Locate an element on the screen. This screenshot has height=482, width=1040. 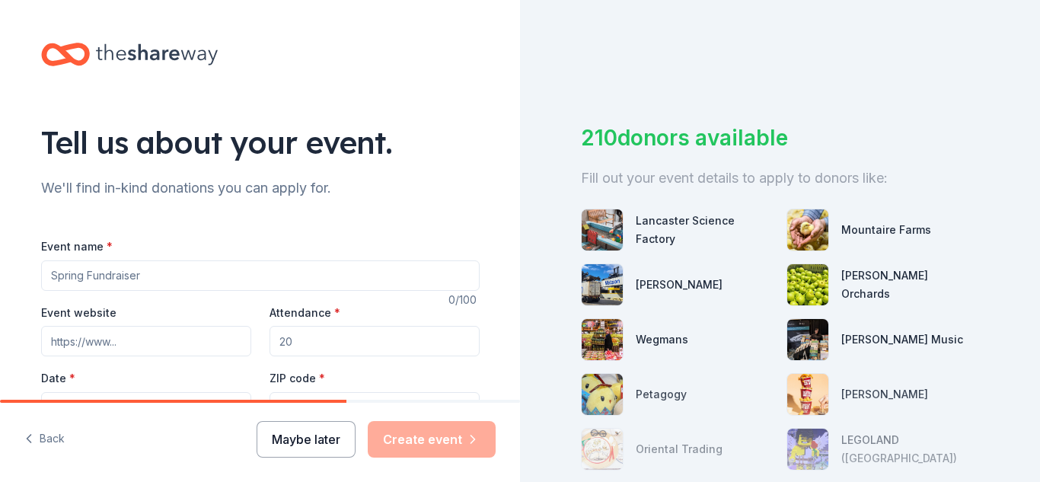
img: photo for Lancaster Science Factory is located at coordinates (603, 230).